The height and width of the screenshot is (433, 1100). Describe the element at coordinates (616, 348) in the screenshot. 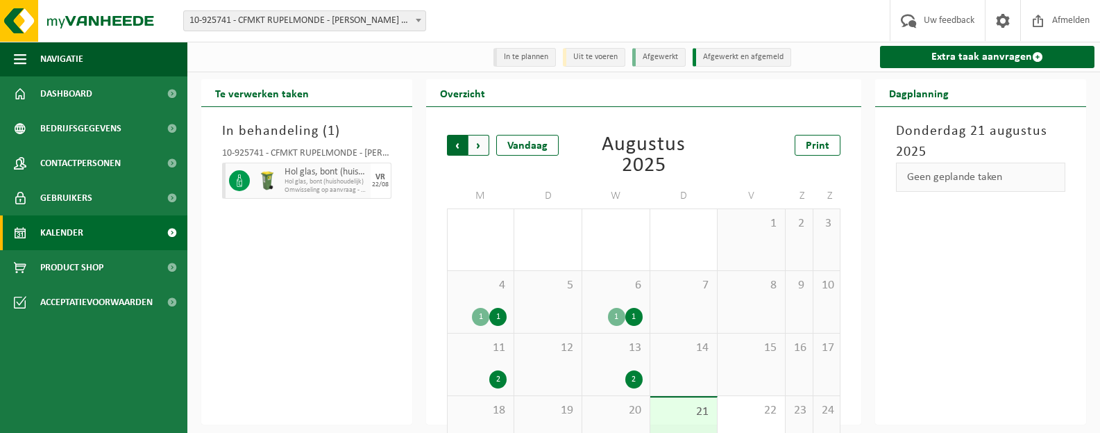

I see `span: 13` at that location.